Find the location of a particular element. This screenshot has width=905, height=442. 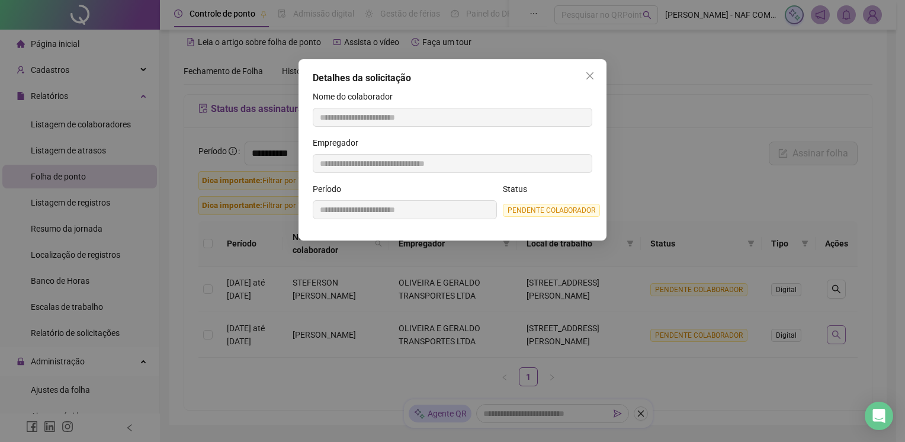

label: Nome do colaborador is located at coordinates (357, 97).